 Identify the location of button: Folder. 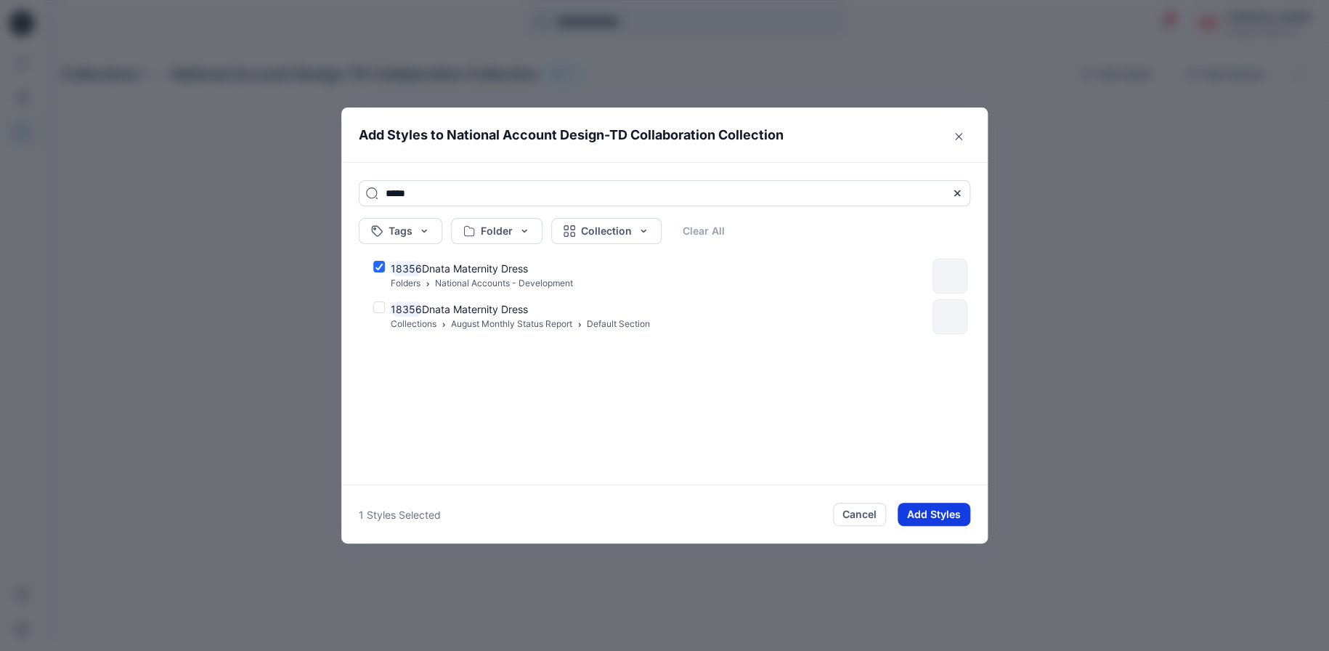
(497, 231).